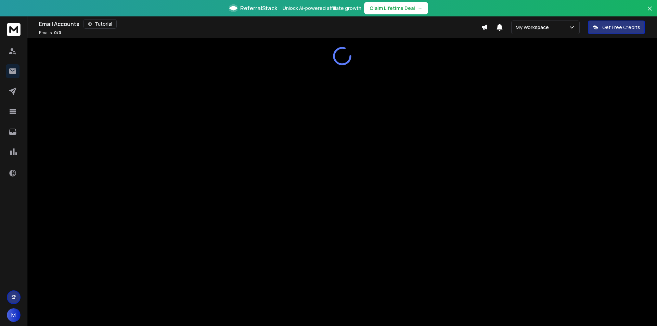  Describe the element at coordinates (14, 315) in the screenshot. I see `button: M` at that location.